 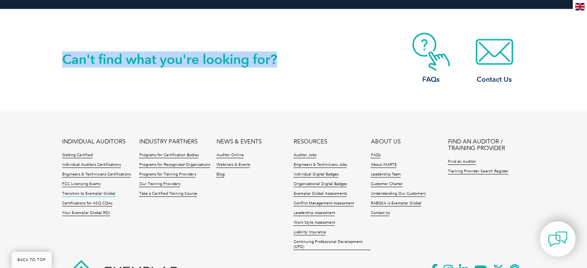 I want to click on a: Training Provider Search Register, so click(x=478, y=172).